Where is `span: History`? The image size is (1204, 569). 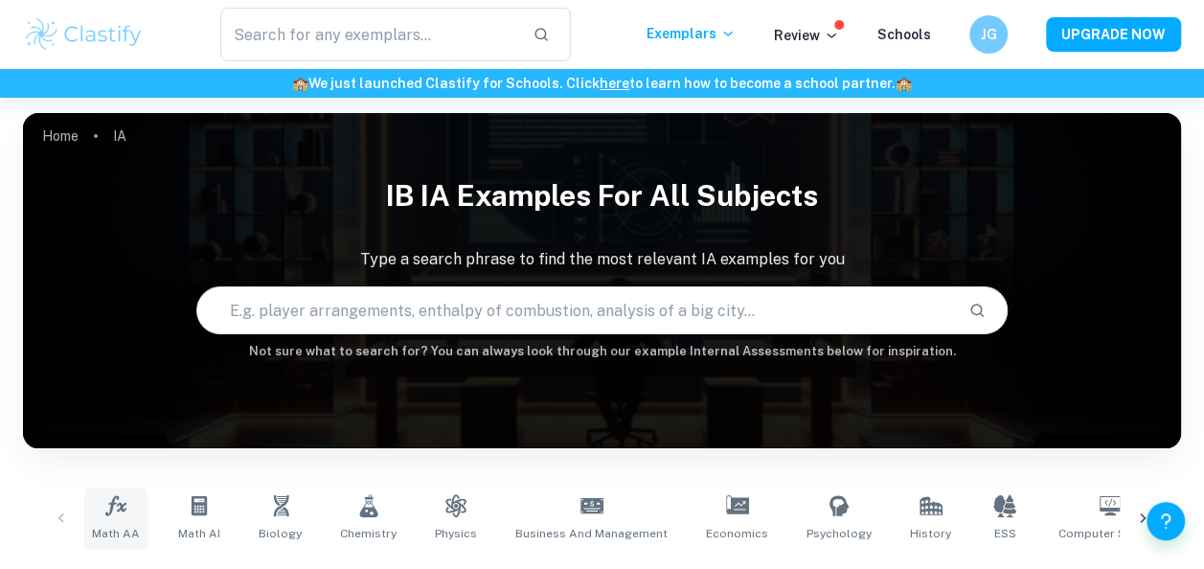
span: History is located at coordinates (930, 533).